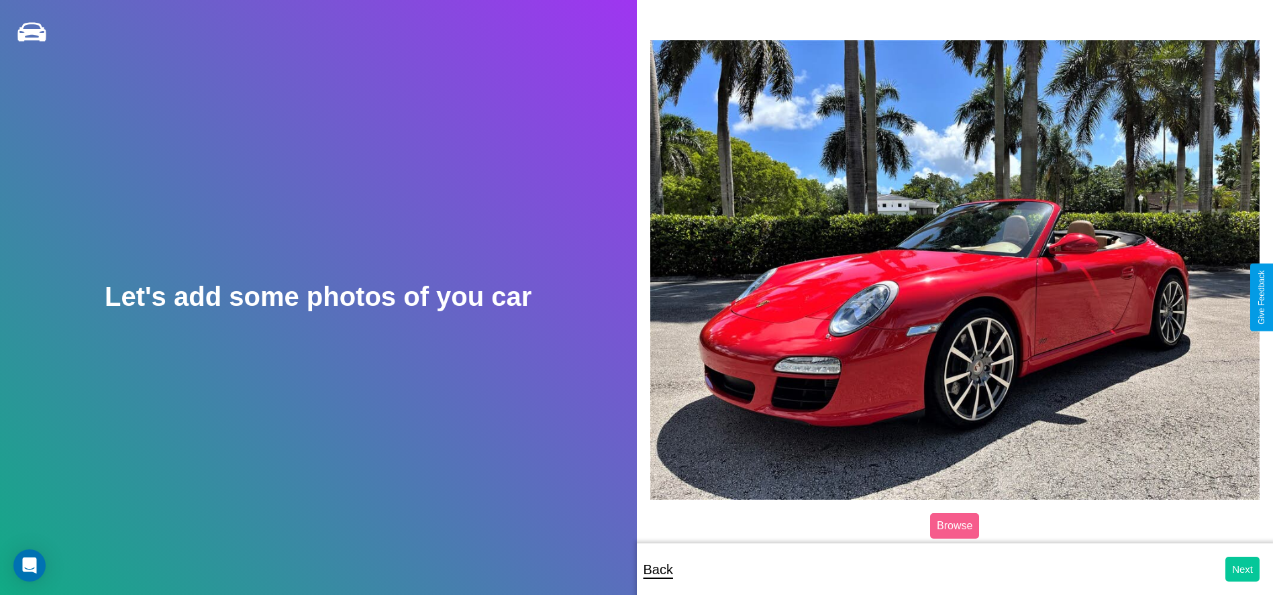  What do you see at coordinates (955, 270) in the screenshot?
I see `img: posted` at bounding box center [955, 270].